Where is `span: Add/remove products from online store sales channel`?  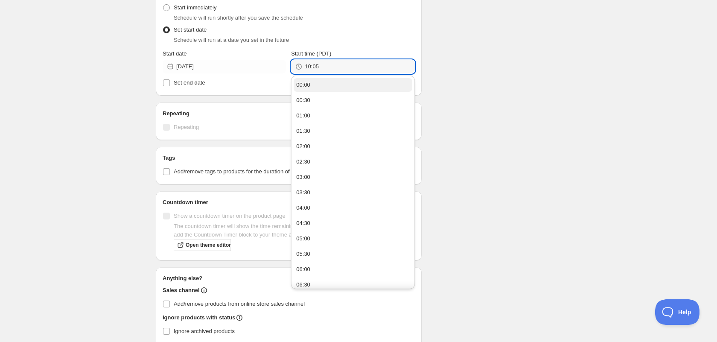 span: Add/remove products from online store sales channel is located at coordinates (239, 304).